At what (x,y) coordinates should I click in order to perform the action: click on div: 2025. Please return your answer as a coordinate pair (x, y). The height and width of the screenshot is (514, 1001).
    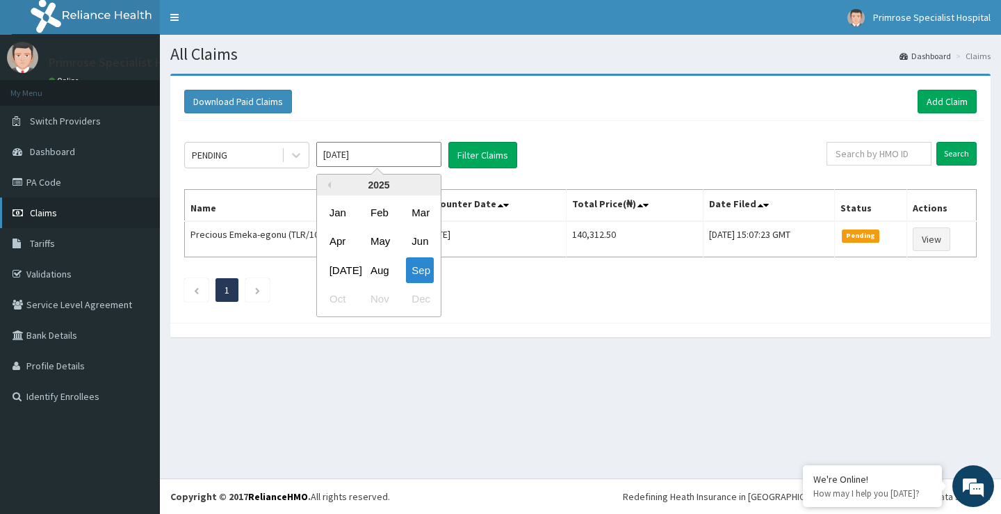
    Looking at the image, I should click on (379, 185).